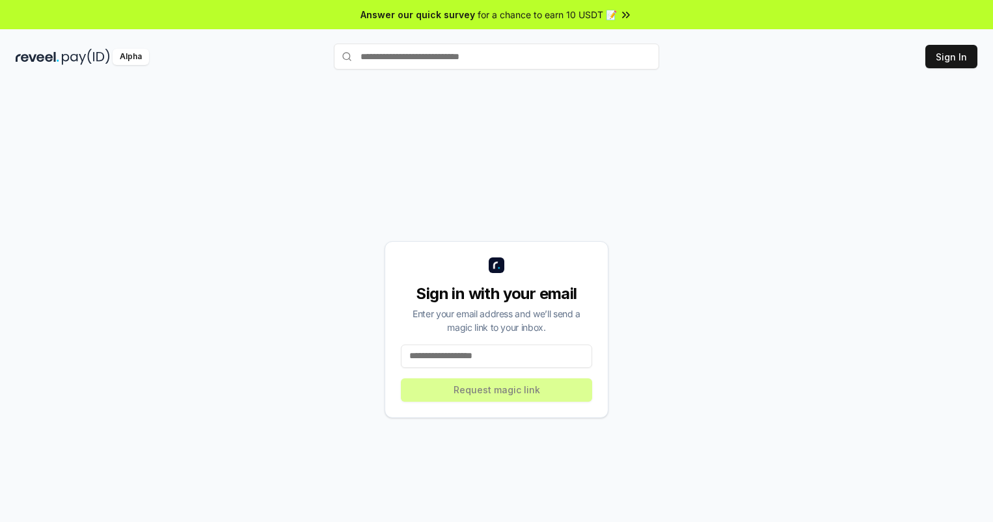  What do you see at coordinates (131, 57) in the screenshot?
I see `div: Alpha` at bounding box center [131, 57].